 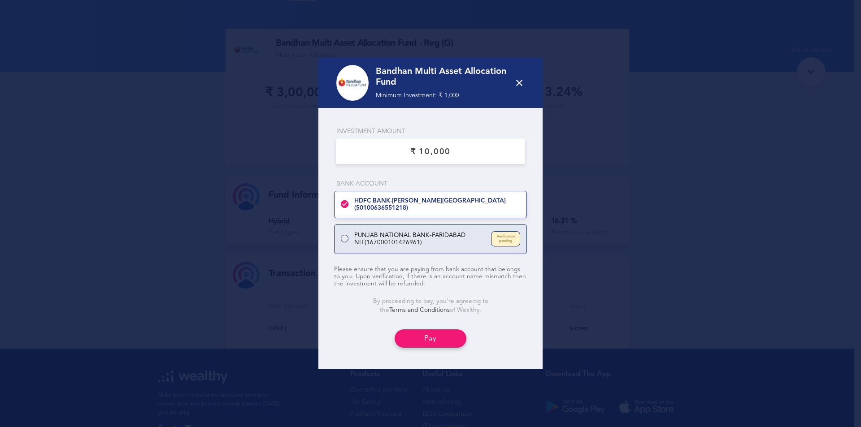 What do you see at coordinates (430, 152) in the screenshot?
I see `input: Enter amount` at bounding box center [430, 152].